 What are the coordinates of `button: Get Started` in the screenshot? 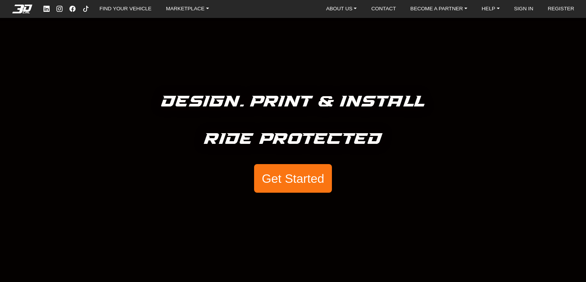 It's located at (293, 179).